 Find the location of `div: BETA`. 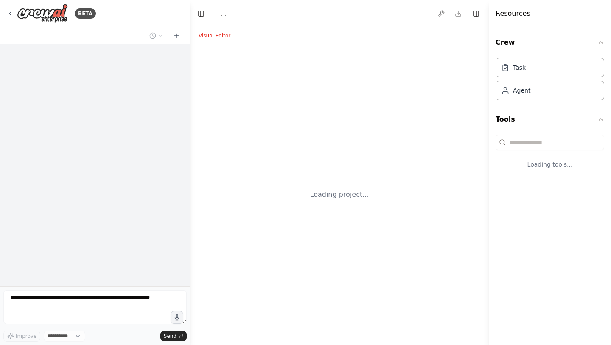

div: BETA is located at coordinates (85, 14).